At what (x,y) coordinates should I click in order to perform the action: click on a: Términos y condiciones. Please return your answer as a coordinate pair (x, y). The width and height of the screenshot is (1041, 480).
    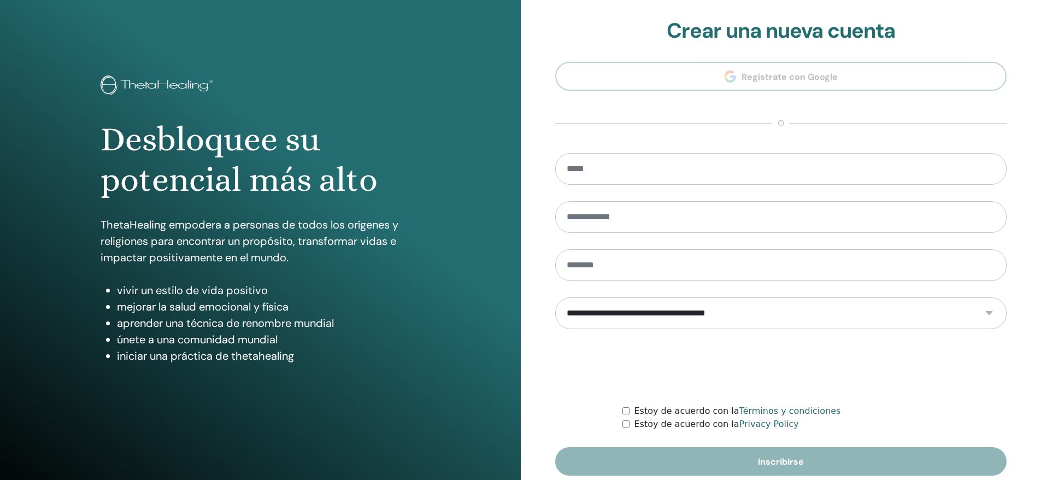
    Looking at the image, I should click on (790, 410).